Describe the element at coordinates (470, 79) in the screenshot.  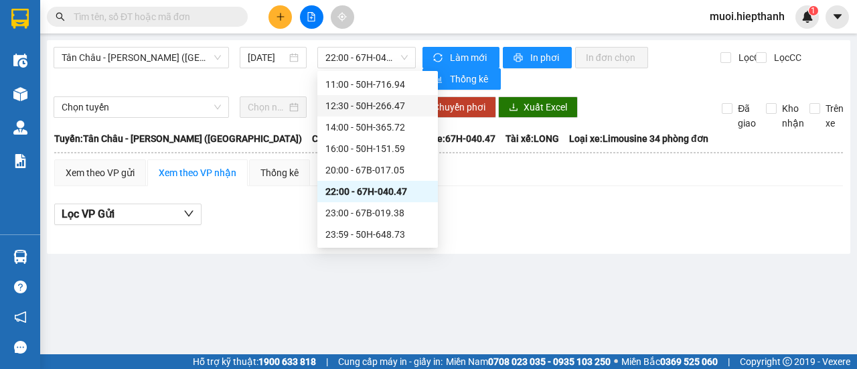
I see `span: Thống kê` at that location.